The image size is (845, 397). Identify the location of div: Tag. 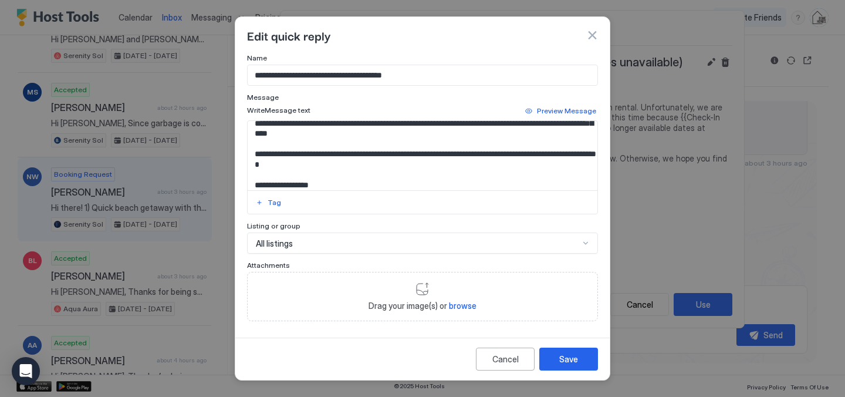
(274, 202).